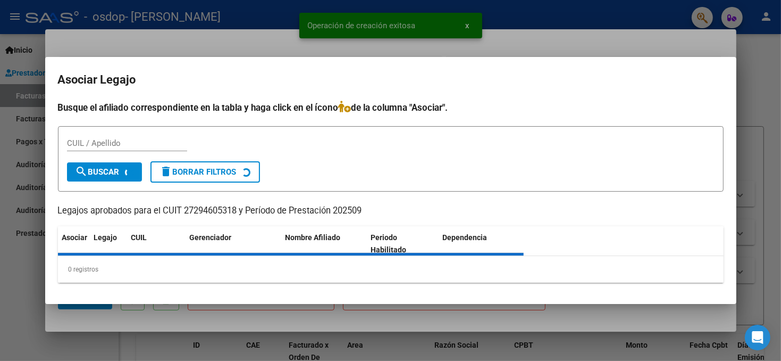 The height and width of the screenshot is (361, 781). Describe the element at coordinates (97, 172) in the screenshot. I see `span: Buscar` at that location.